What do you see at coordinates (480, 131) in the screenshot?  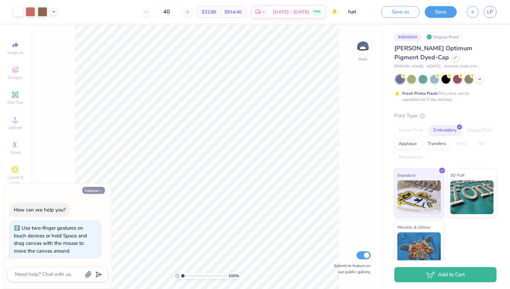 I see `div: Digital Print` at bounding box center [480, 131].